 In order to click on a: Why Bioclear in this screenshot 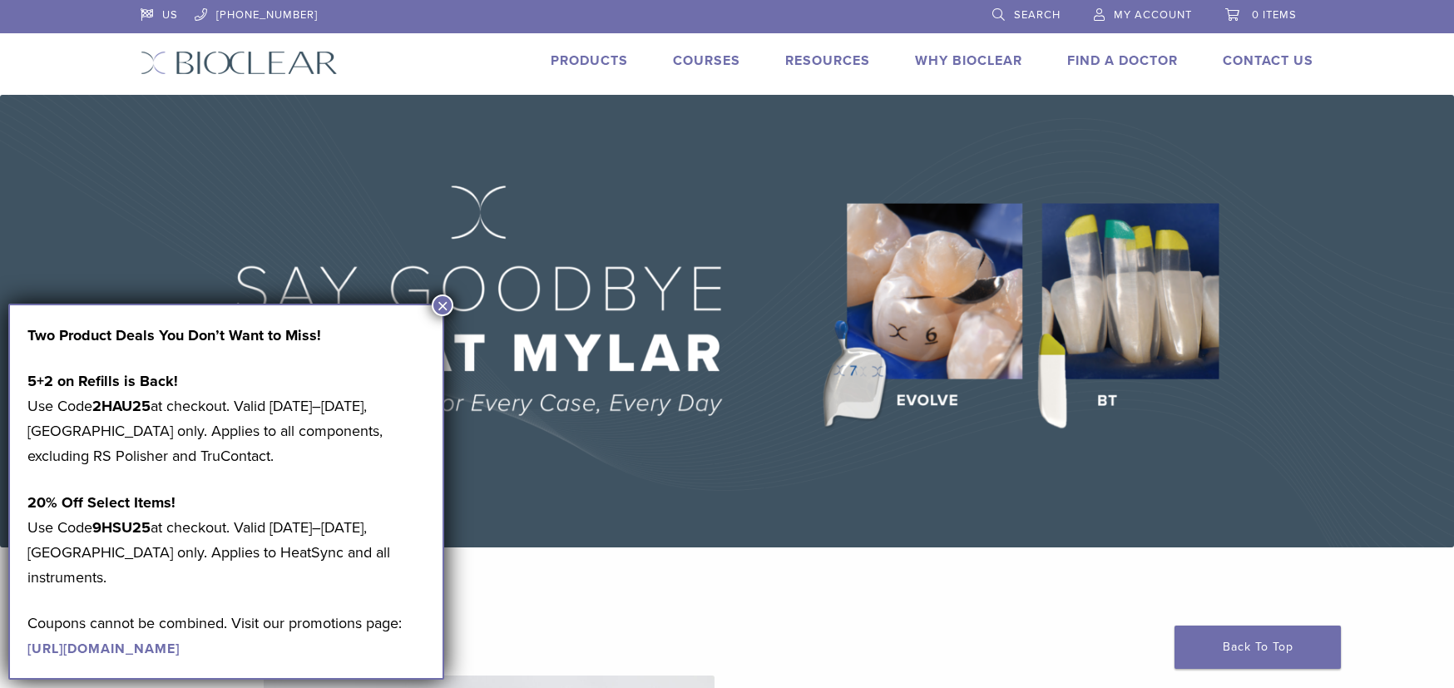, I will do `click(968, 61)`.